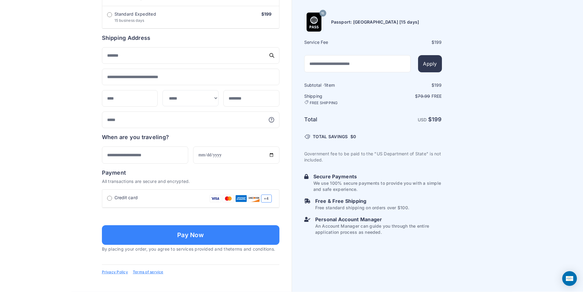  Describe the element at coordinates (126, 198) in the screenshot. I see `span: Credit card` at that location.